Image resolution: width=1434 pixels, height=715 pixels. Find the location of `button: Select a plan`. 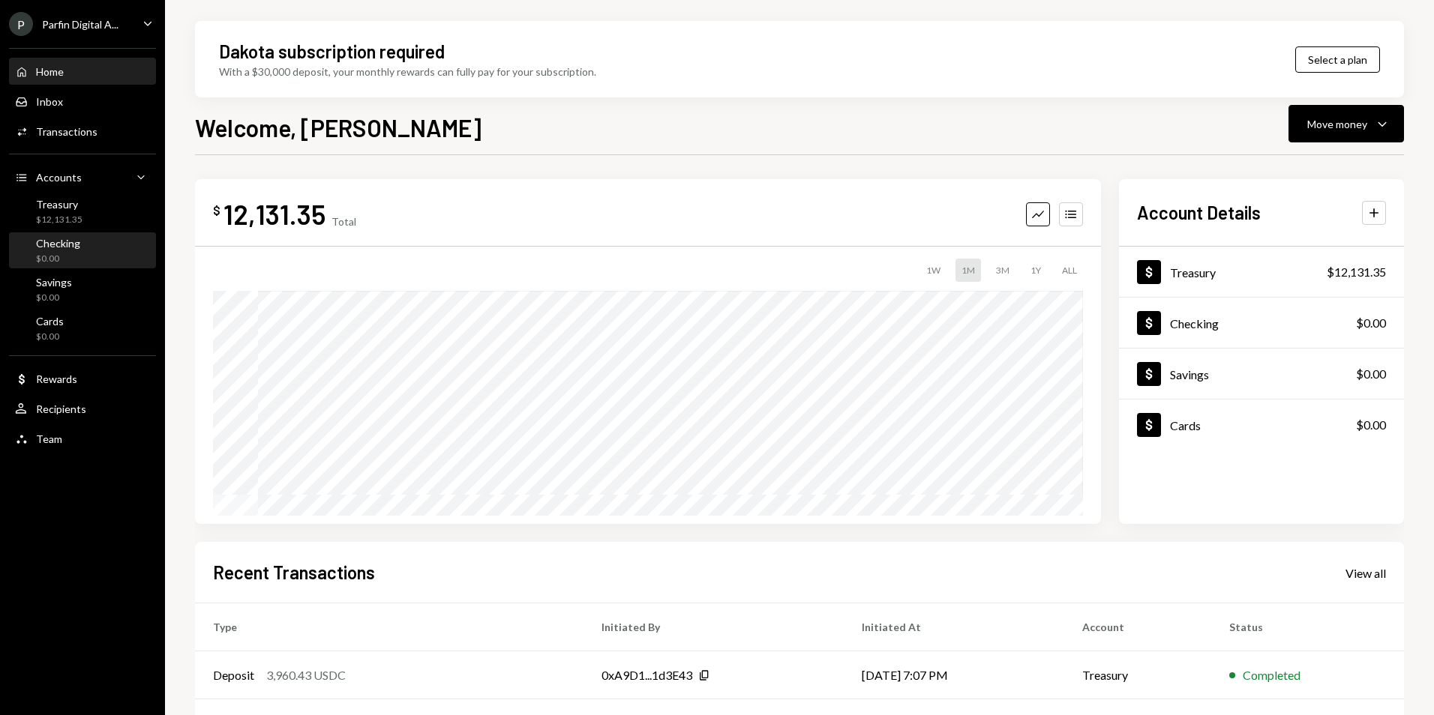

button: Select a plan is located at coordinates (1337, 59).